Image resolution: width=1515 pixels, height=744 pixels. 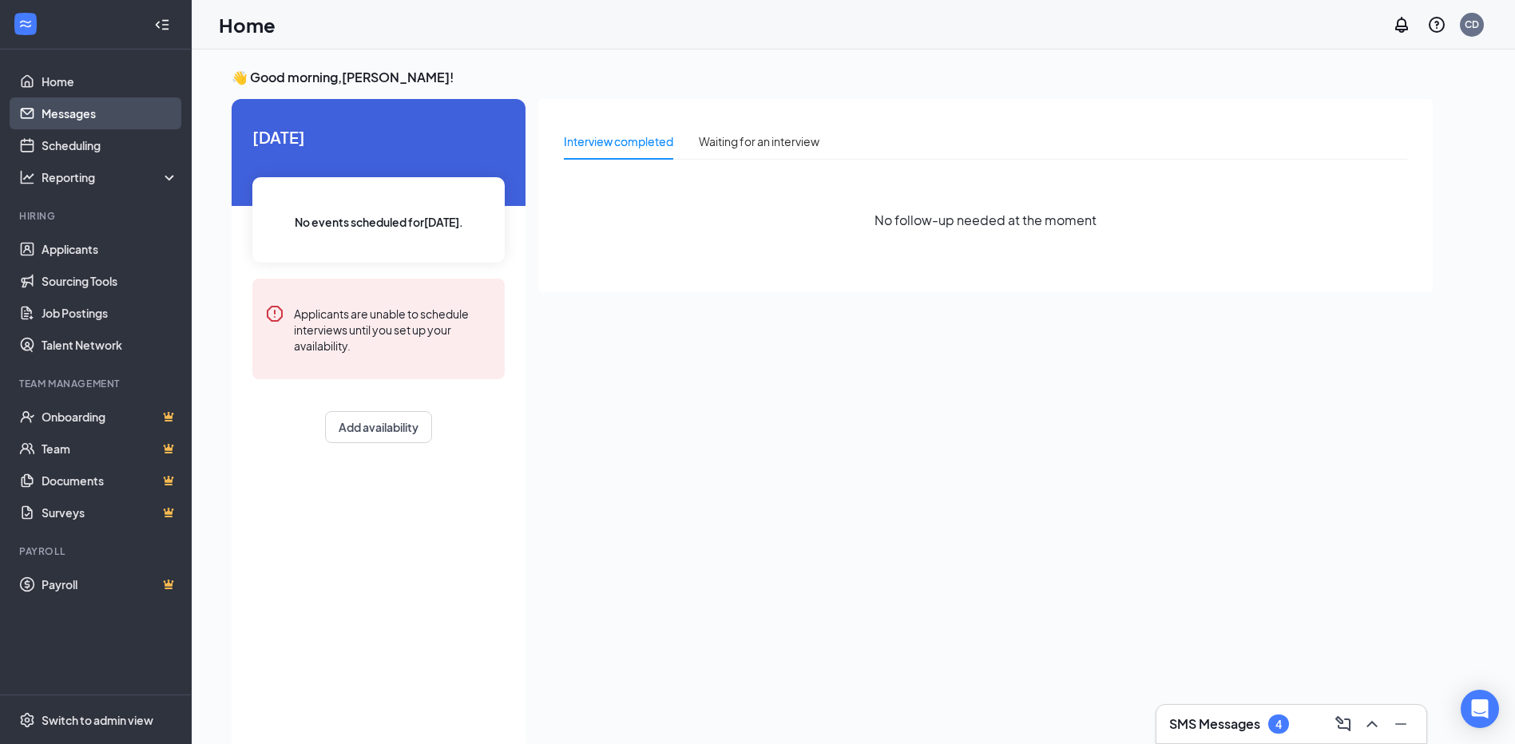 I want to click on div: Hiring, so click(x=97, y=216).